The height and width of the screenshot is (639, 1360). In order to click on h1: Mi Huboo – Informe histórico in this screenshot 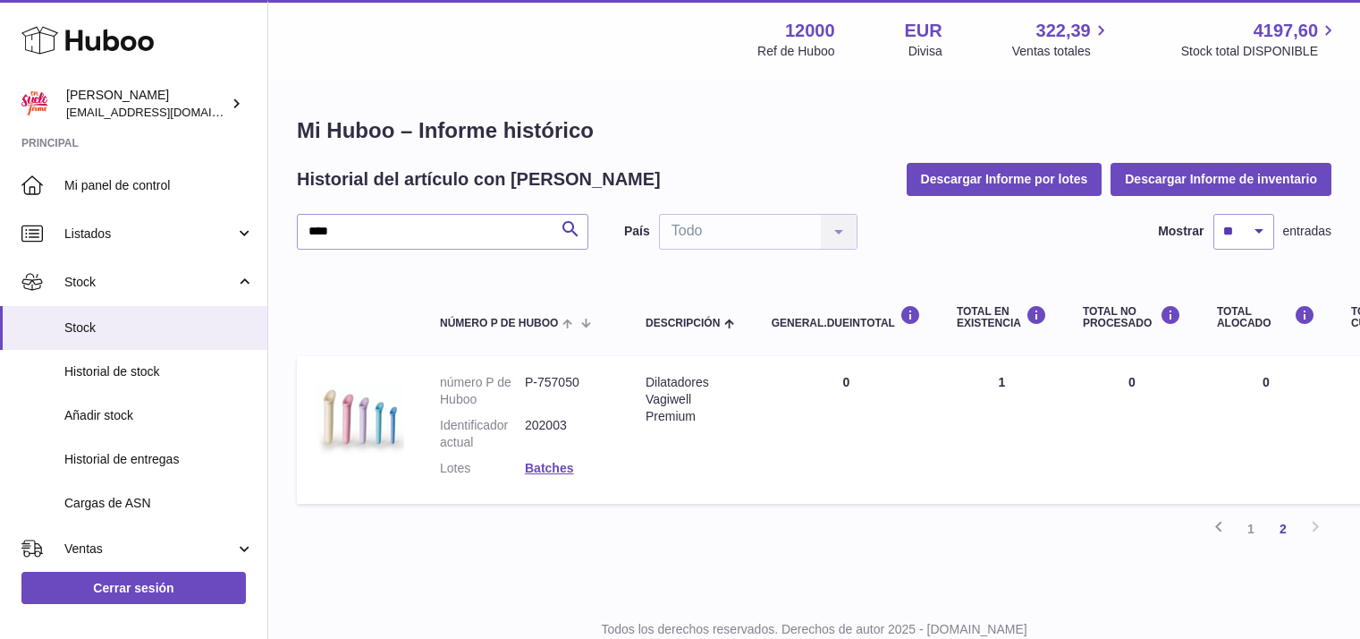, I will do `click(814, 131)`.